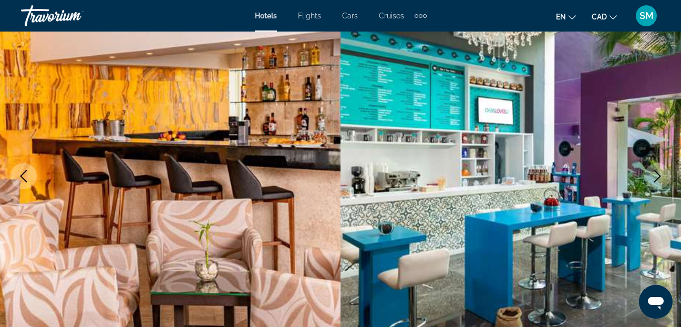  I want to click on a: Cruises, so click(391, 16).